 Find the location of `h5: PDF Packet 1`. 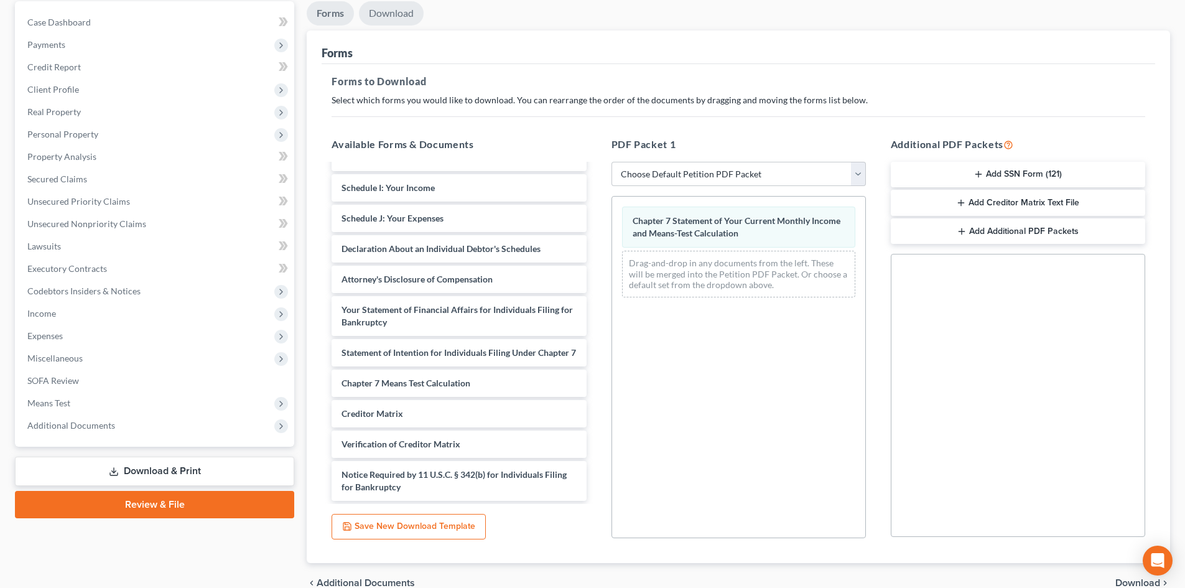

h5: PDF Packet 1 is located at coordinates (738, 144).